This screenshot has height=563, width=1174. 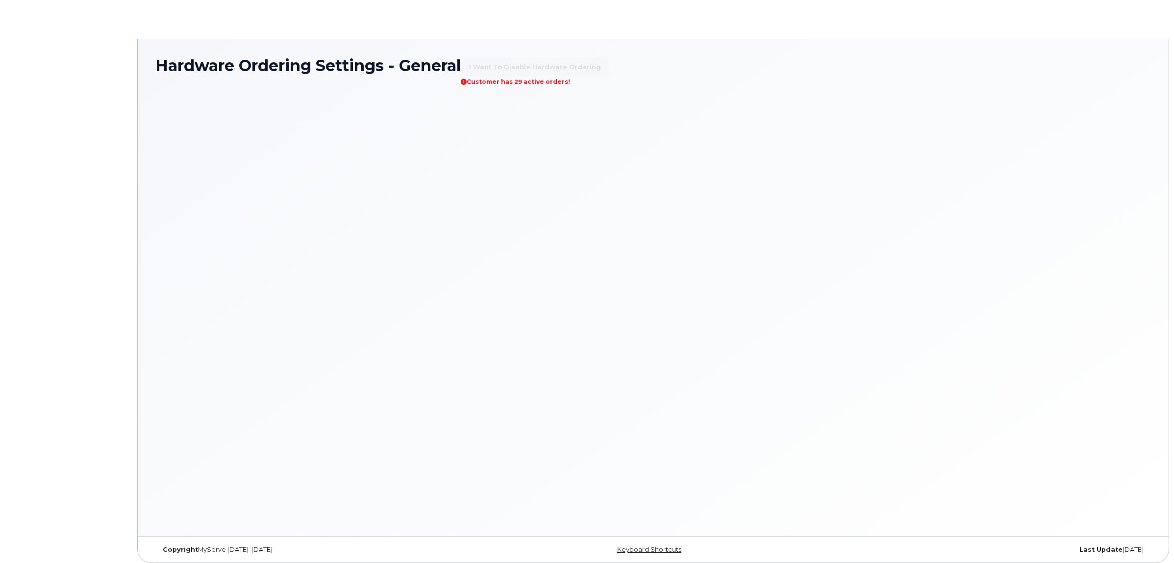 I want to click on strong: Copyright, so click(x=180, y=549).